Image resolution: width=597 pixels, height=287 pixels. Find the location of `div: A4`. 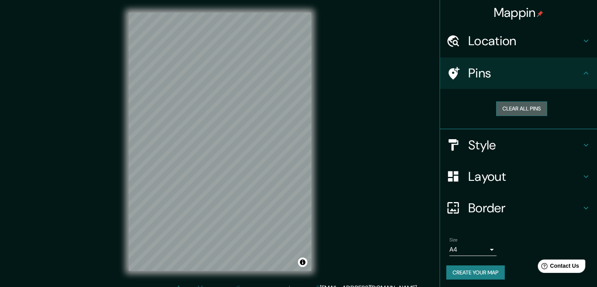

div: A4 is located at coordinates (473, 249).